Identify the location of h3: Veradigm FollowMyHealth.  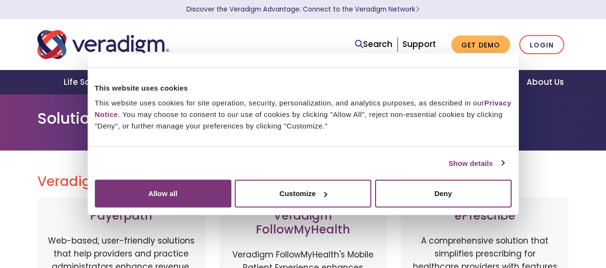
(303, 223).